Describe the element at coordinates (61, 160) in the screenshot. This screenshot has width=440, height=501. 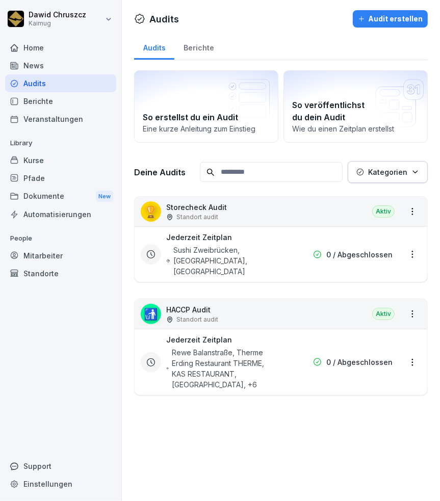
I see `a: Kurse` at that location.